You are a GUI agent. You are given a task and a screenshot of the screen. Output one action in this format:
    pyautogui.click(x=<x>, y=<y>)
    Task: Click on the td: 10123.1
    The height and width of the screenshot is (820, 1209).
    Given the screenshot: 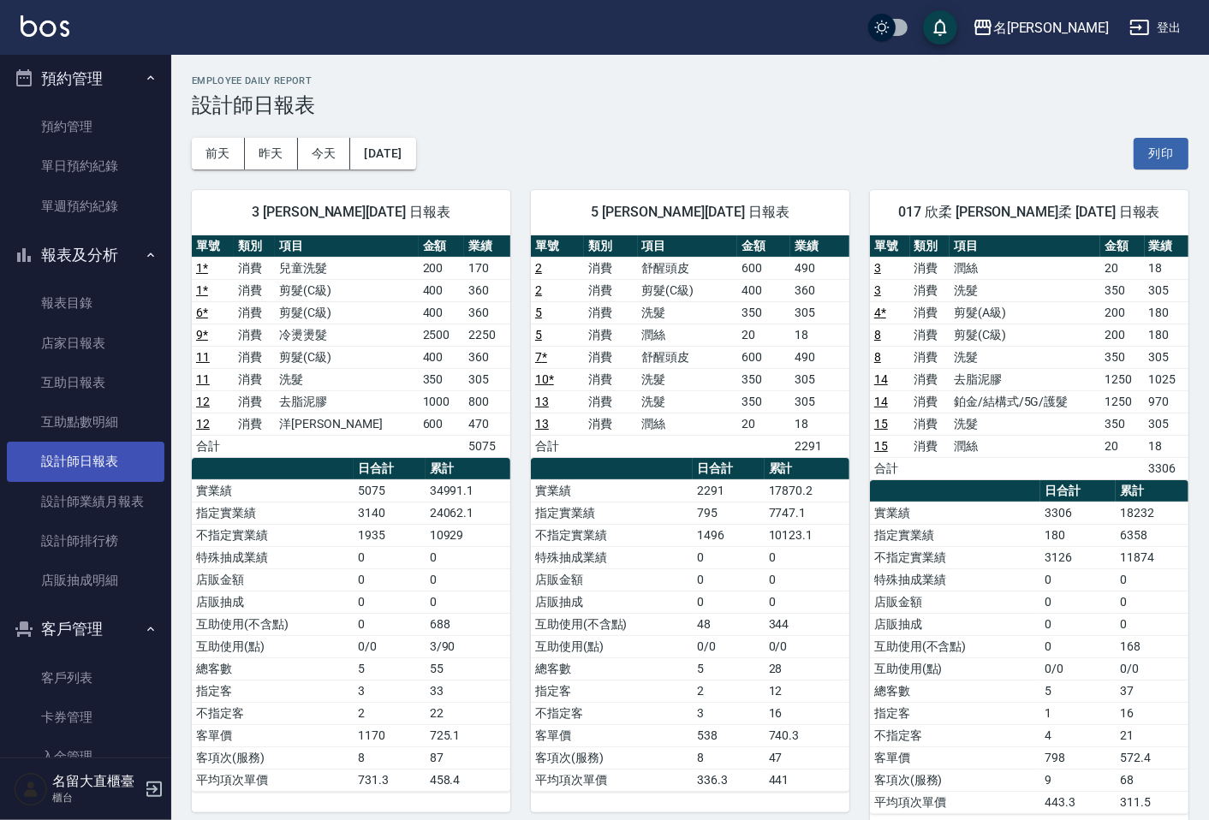 What is the action you would take?
    pyautogui.click(x=807, y=535)
    